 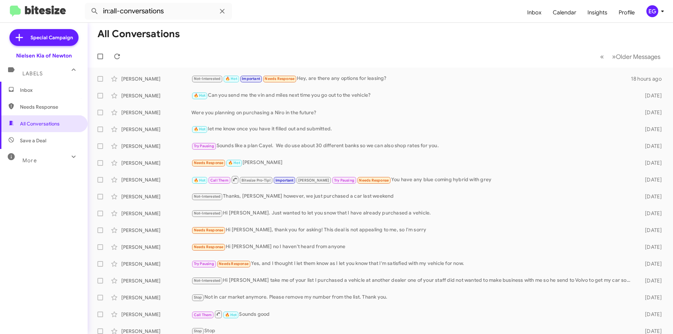 I want to click on a: Inbox, so click(x=534, y=13).